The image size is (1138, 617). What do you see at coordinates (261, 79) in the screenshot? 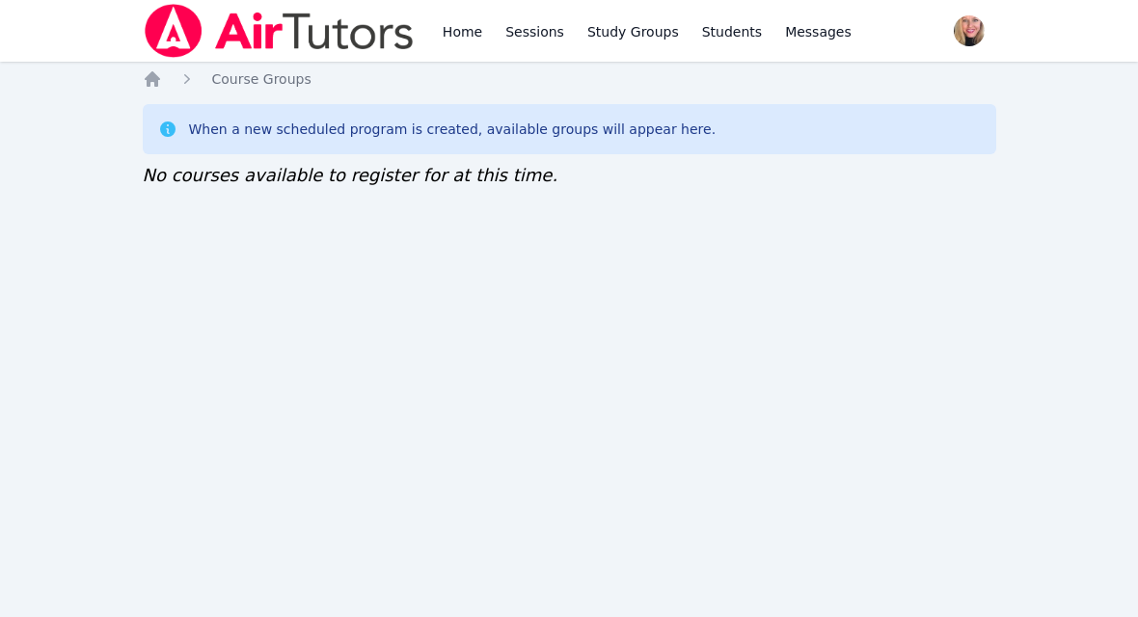
I see `span: Course Groups` at bounding box center [261, 79].